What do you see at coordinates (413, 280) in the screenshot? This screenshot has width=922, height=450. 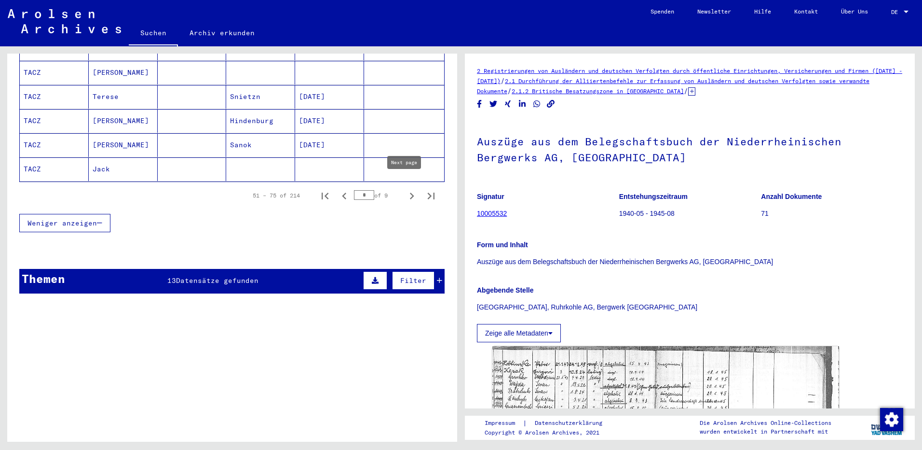 I see `button: Filter` at bounding box center [413, 280].